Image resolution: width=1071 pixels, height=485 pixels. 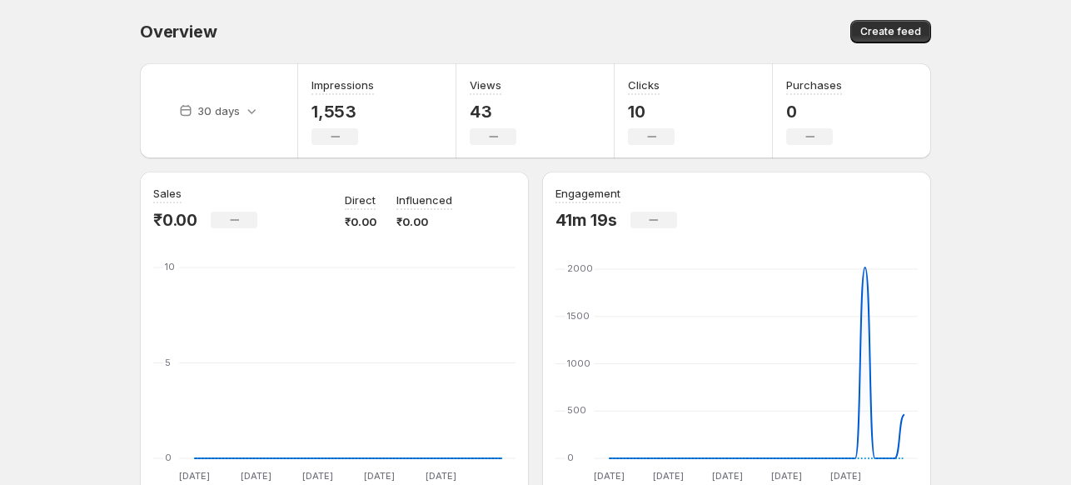 What do you see at coordinates (576, 410) in the screenshot?
I see `text: 500` at bounding box center [576, 410].